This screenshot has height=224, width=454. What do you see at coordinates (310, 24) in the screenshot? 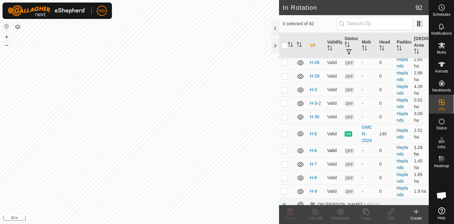
I see `span: 0 selected of 92` at bounding box center [310, 24].